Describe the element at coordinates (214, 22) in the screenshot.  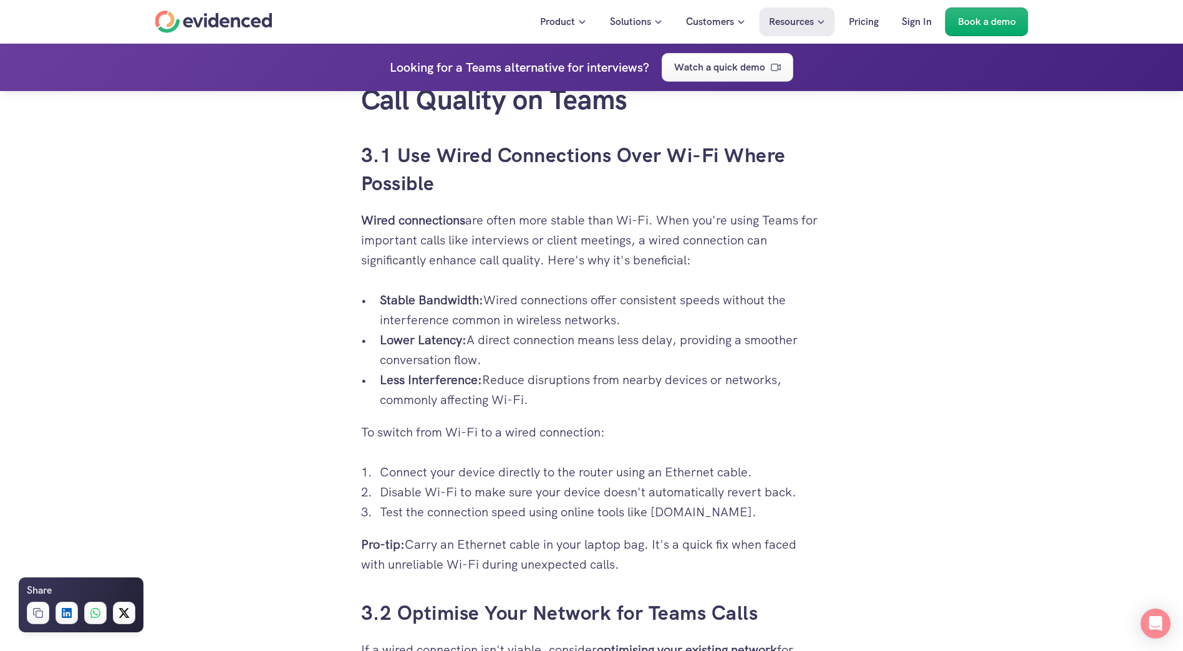
I see `a: Home` at that location.